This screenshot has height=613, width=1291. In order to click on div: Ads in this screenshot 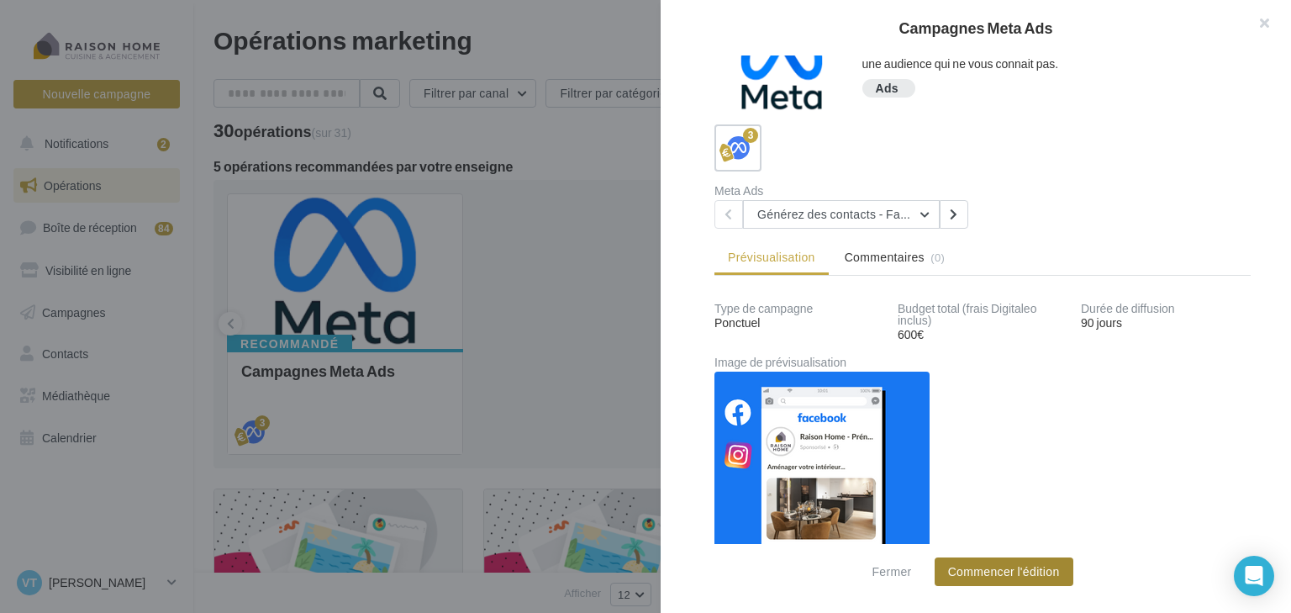, I will do `click(887, 88)`.